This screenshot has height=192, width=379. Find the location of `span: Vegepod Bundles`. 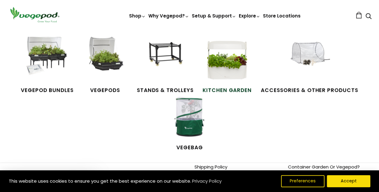

span: Vegepod Bundles is located at coordinates (47, 90).